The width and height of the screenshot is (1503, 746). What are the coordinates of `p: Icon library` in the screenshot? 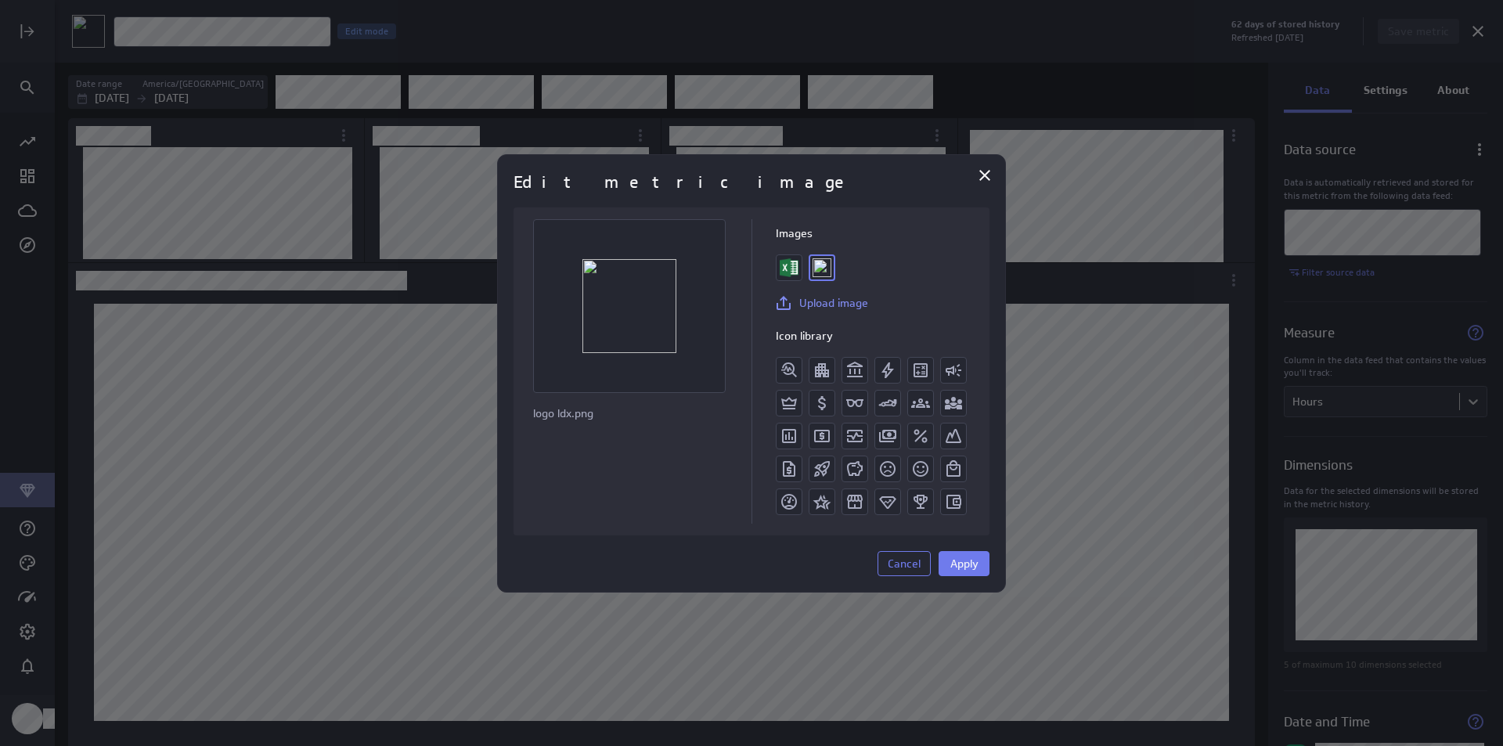 It's located at (875, 336).